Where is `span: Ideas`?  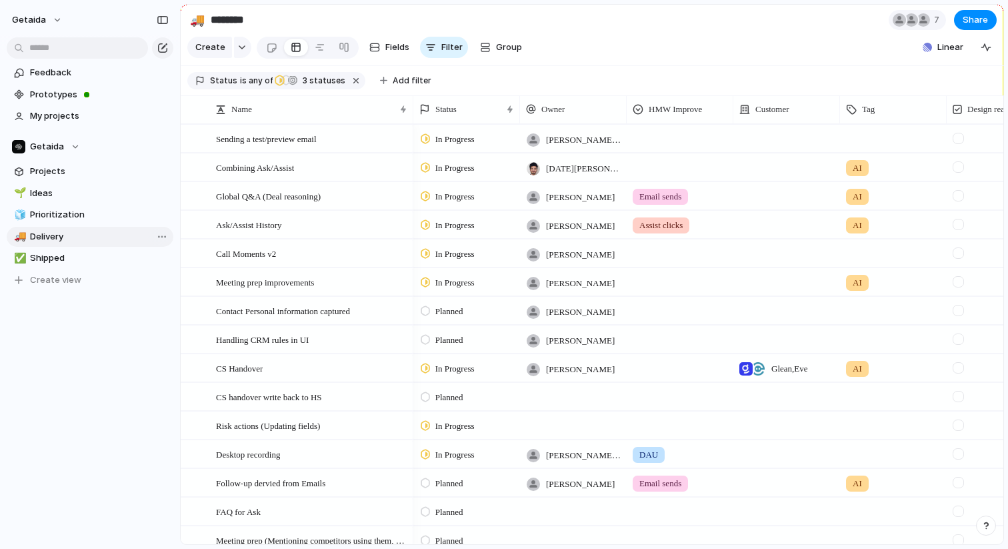
span: Ideas is located at coordinates (99, 193).